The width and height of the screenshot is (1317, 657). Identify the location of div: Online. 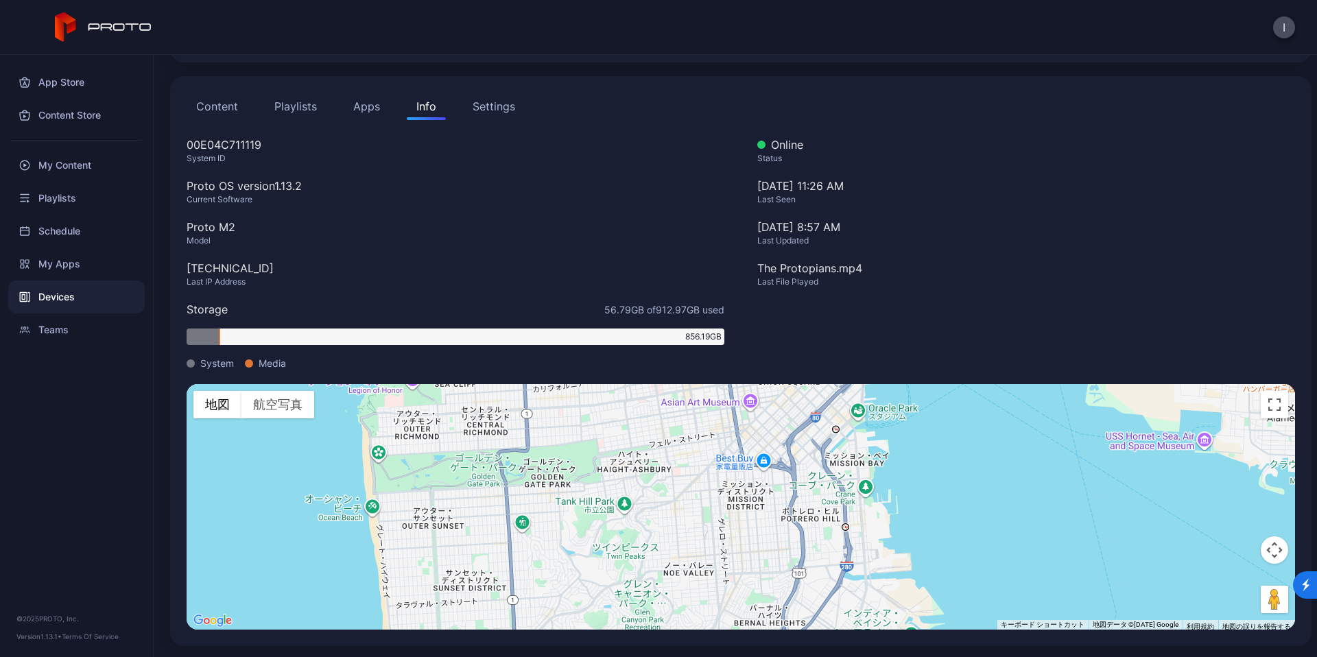
(1026, 145).